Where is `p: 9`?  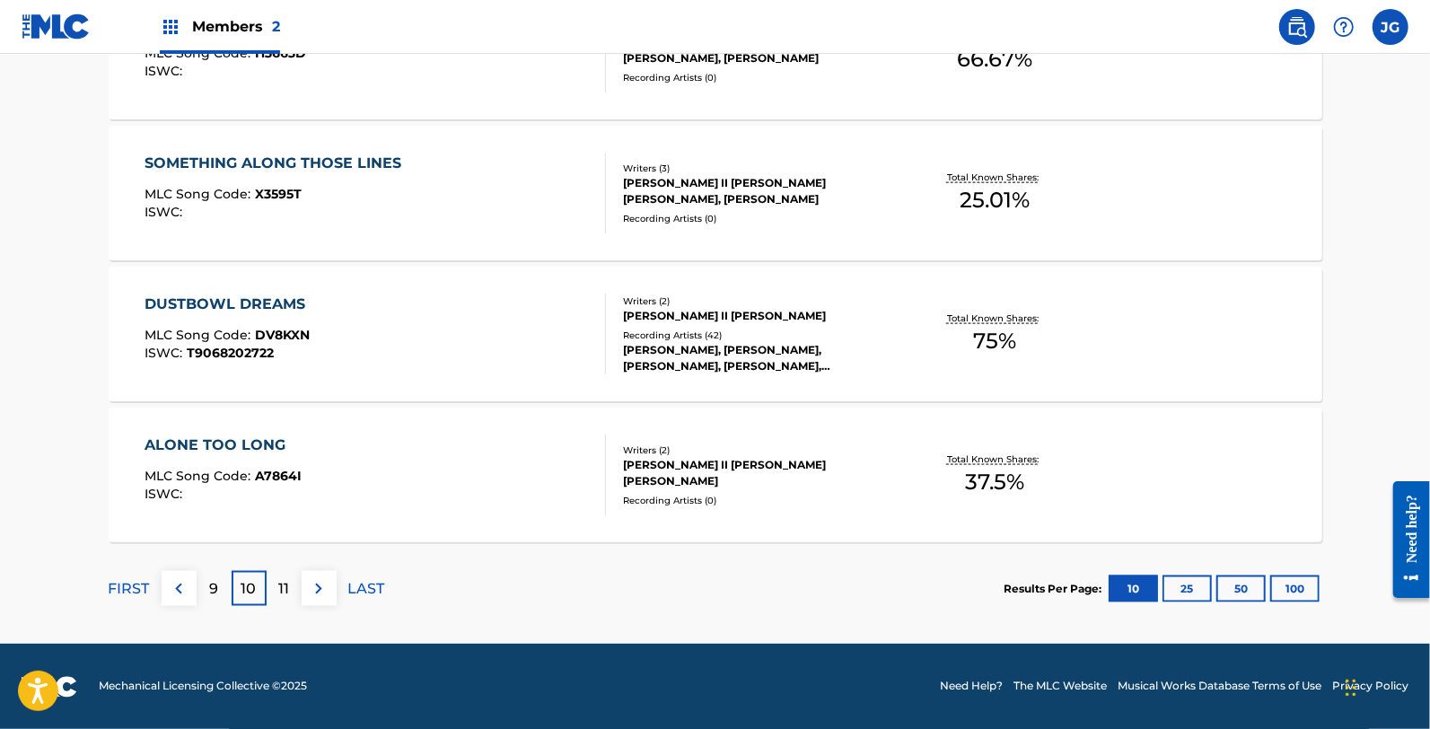 p: 9 is located at coordinates (214, 589).